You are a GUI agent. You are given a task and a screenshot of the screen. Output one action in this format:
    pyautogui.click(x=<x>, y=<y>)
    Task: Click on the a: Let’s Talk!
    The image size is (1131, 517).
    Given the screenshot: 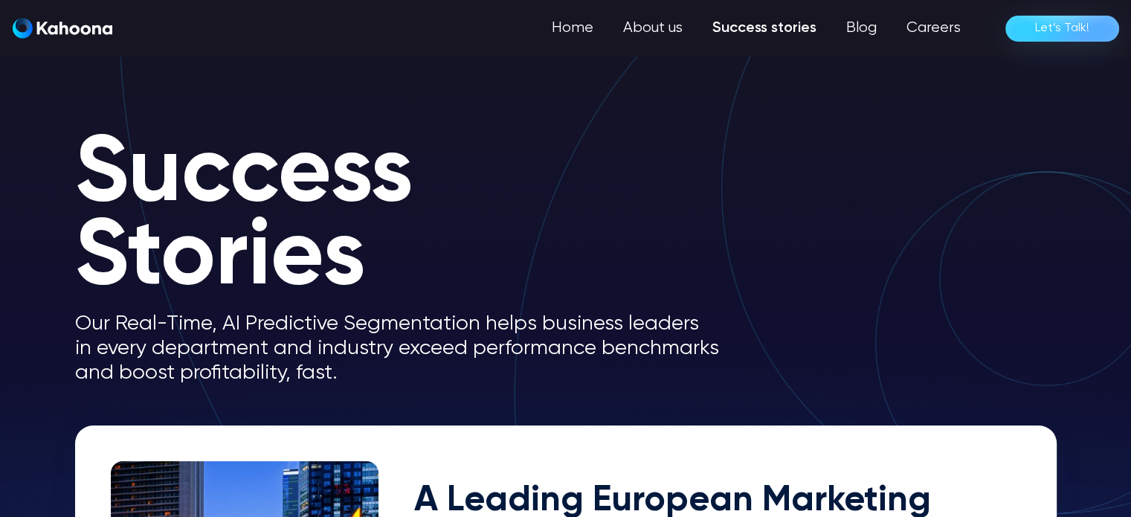 What is the action you would take?
    pyautogui.click(x=1062, y=28)
    